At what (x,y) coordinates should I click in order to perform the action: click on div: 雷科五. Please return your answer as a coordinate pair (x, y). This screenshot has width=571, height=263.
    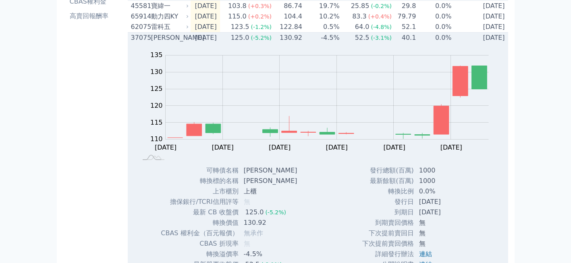
    Looking at the image, I should click on (169, 27).